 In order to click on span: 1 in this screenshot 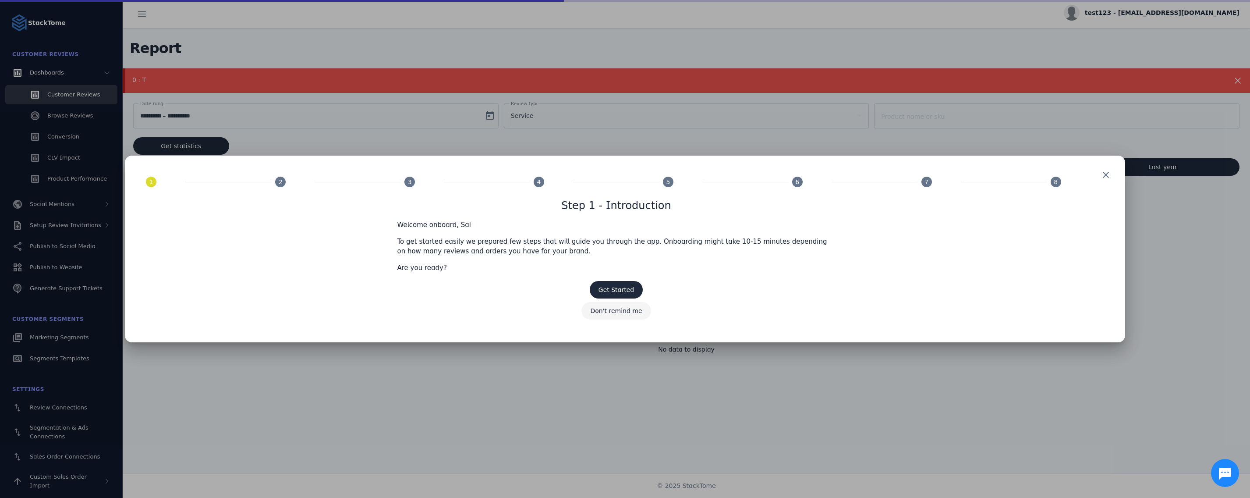, I will do `click(151, 182)`.